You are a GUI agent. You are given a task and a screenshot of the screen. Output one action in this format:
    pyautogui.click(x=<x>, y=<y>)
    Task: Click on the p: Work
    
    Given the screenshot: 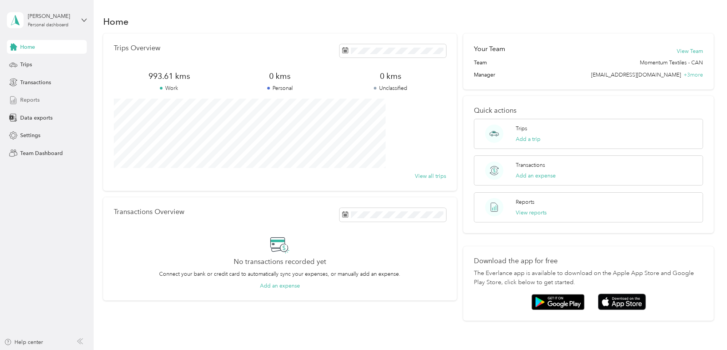 What is the action you would take?
    pyautogui.click(x=169, y=88)
    